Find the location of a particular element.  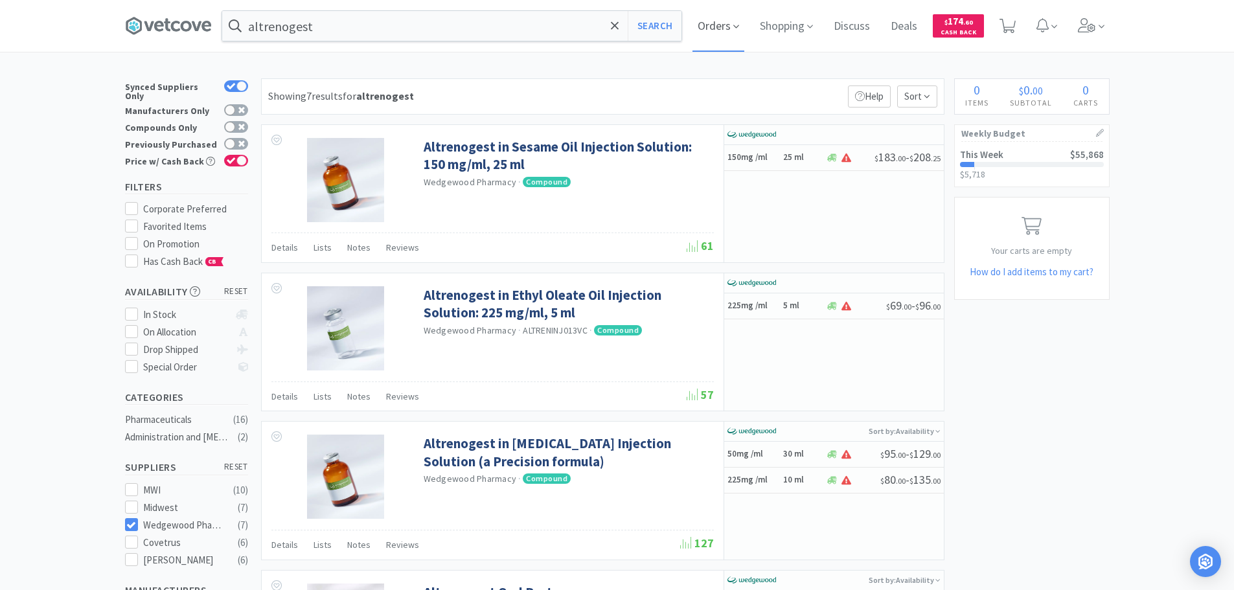

span: $55,868 is located at coordinates (1087, 154).